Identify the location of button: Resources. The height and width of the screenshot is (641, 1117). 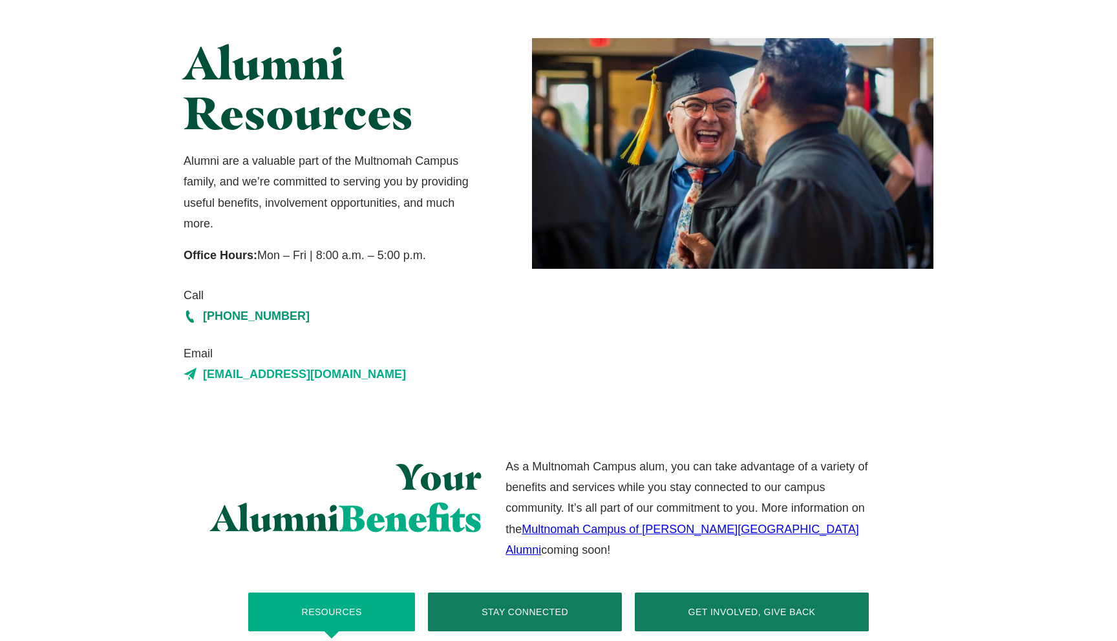
(332, 612).